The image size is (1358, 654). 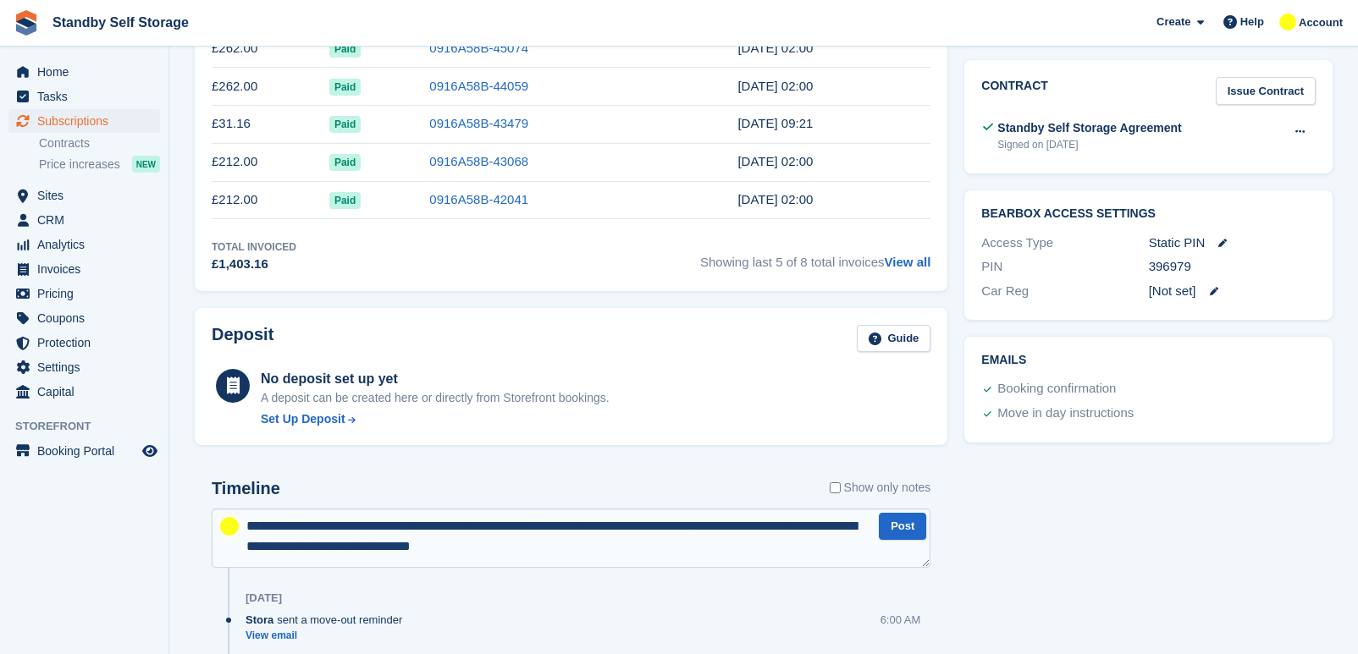 What do you see at coordinates (88, 269) in the screenshot?
I see `span: Invoices` at bounding box center [88, 269].